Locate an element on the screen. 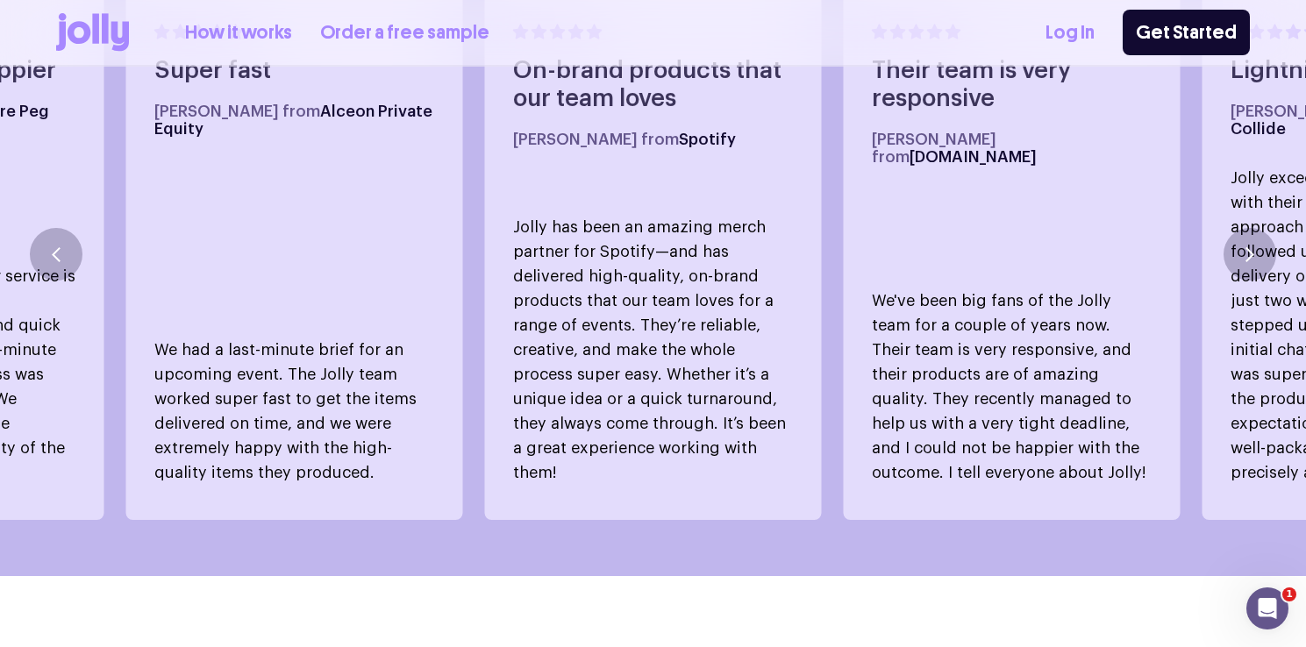 The width and height of the screenshot is (1306, 647). h4: On-brand products that our team loves is located at coordinates (654, 85).